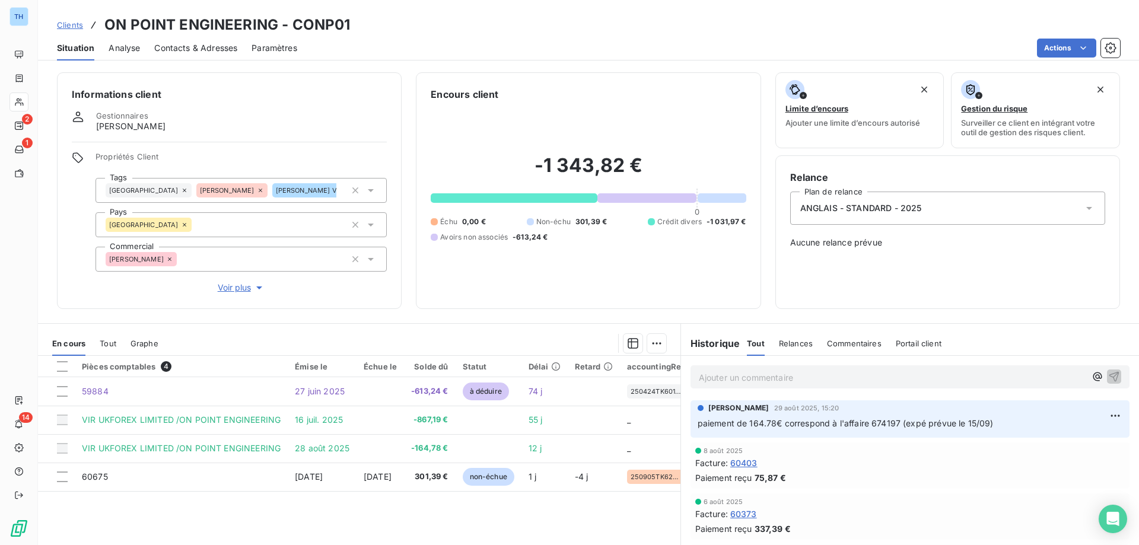  I want to click on span: 14, so click(25, 417).